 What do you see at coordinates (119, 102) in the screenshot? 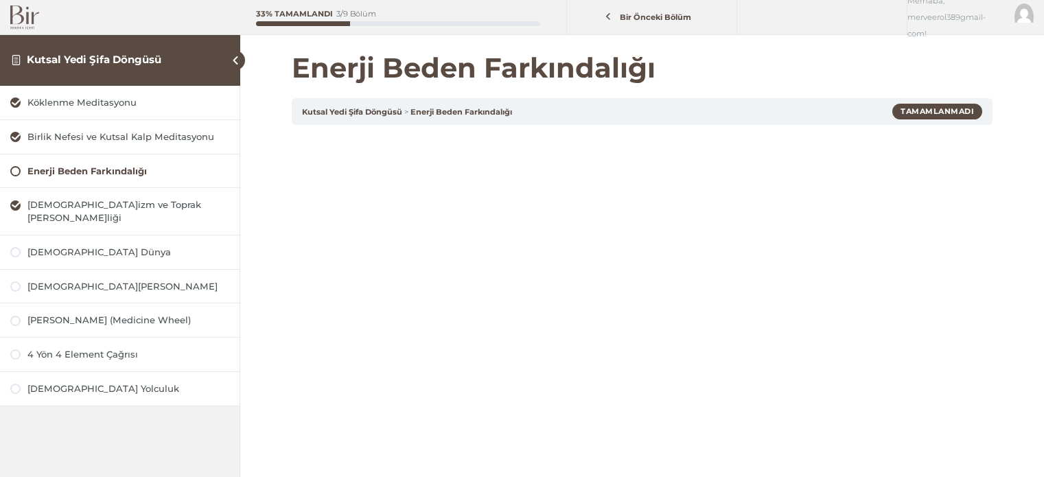
I see `a: Köklenme Meditasyonu` at bounding box center [119, 102].